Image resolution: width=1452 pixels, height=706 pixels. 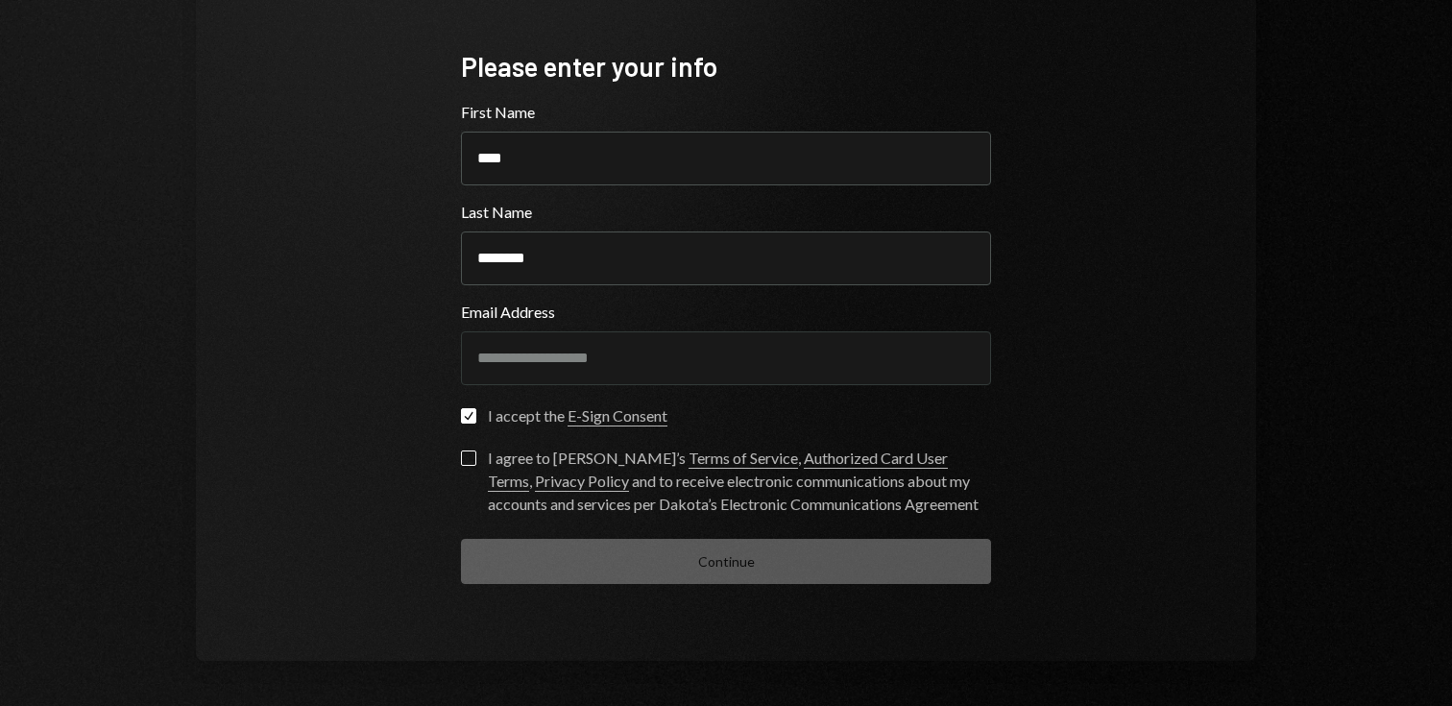 I want to click on div: Please enter your info, so click(x=726, y=66).